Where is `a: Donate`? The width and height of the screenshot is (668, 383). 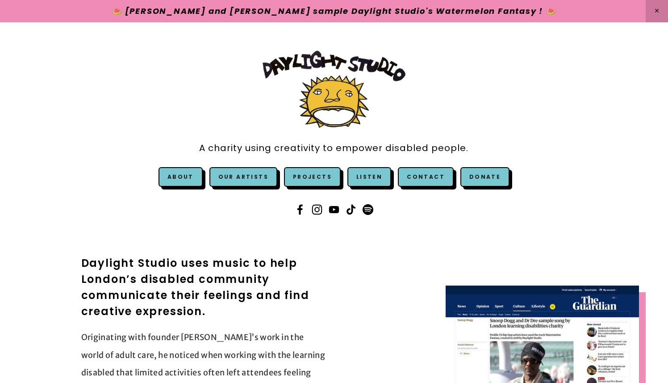
a: Donate is located at coordinates (485, 177).